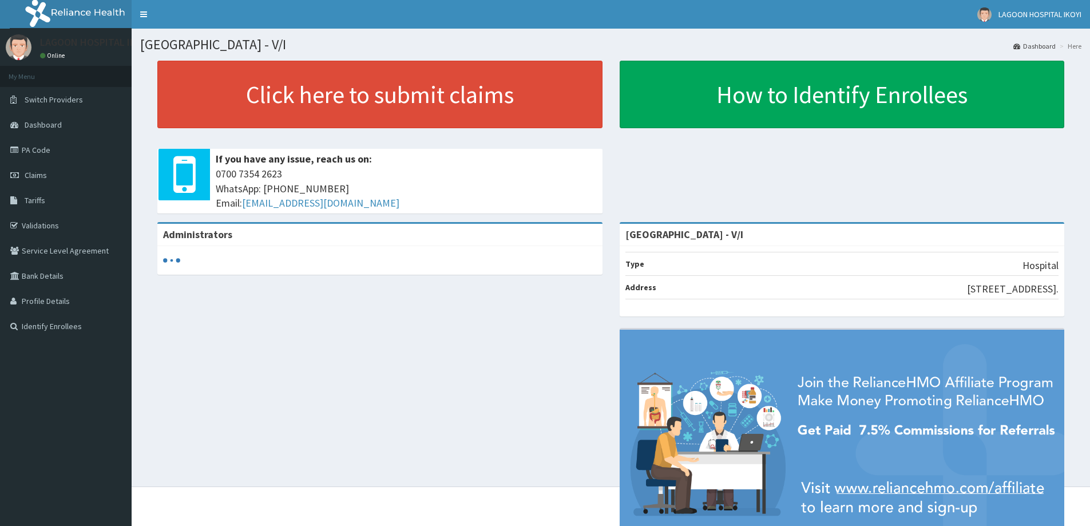 The image size is (1090, 526). Describe the element at coordinates (380, 94) in the screenshot. I see `a: Click here to submit claims` at that location.